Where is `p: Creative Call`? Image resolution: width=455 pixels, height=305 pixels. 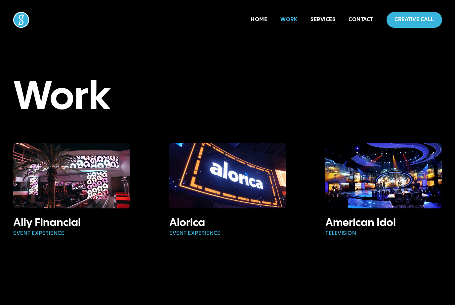 p: Creative Call is located at coordinates (415, 20).